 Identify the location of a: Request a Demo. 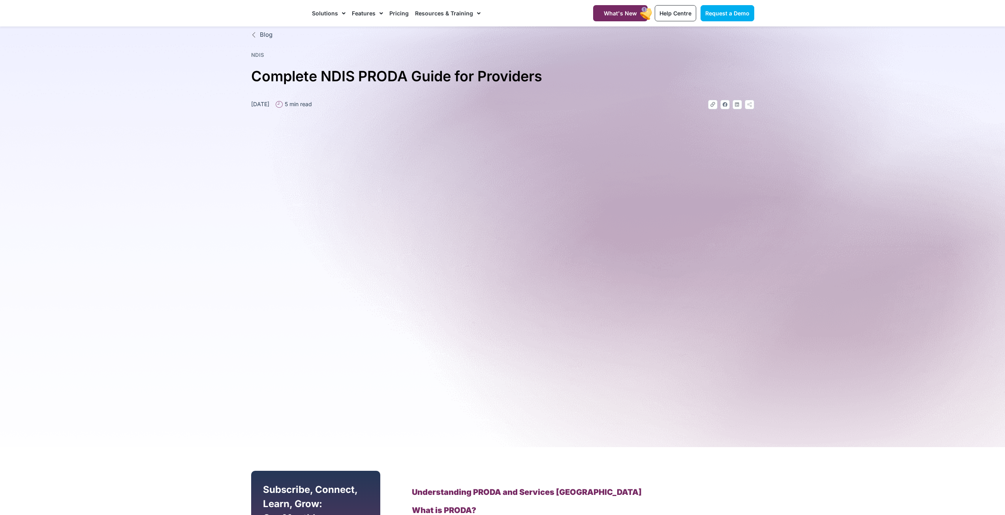
(727, 13).